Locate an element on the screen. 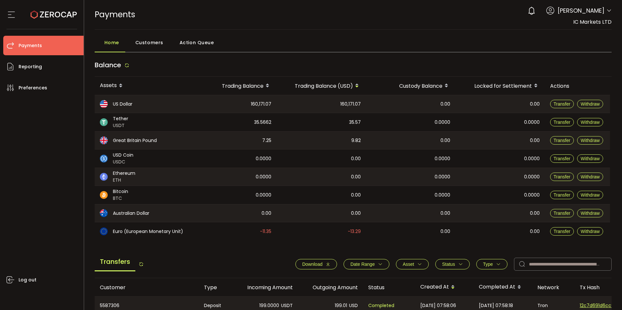 The image size is (622, 310). span: Log out is located at coordinates (27, 280).